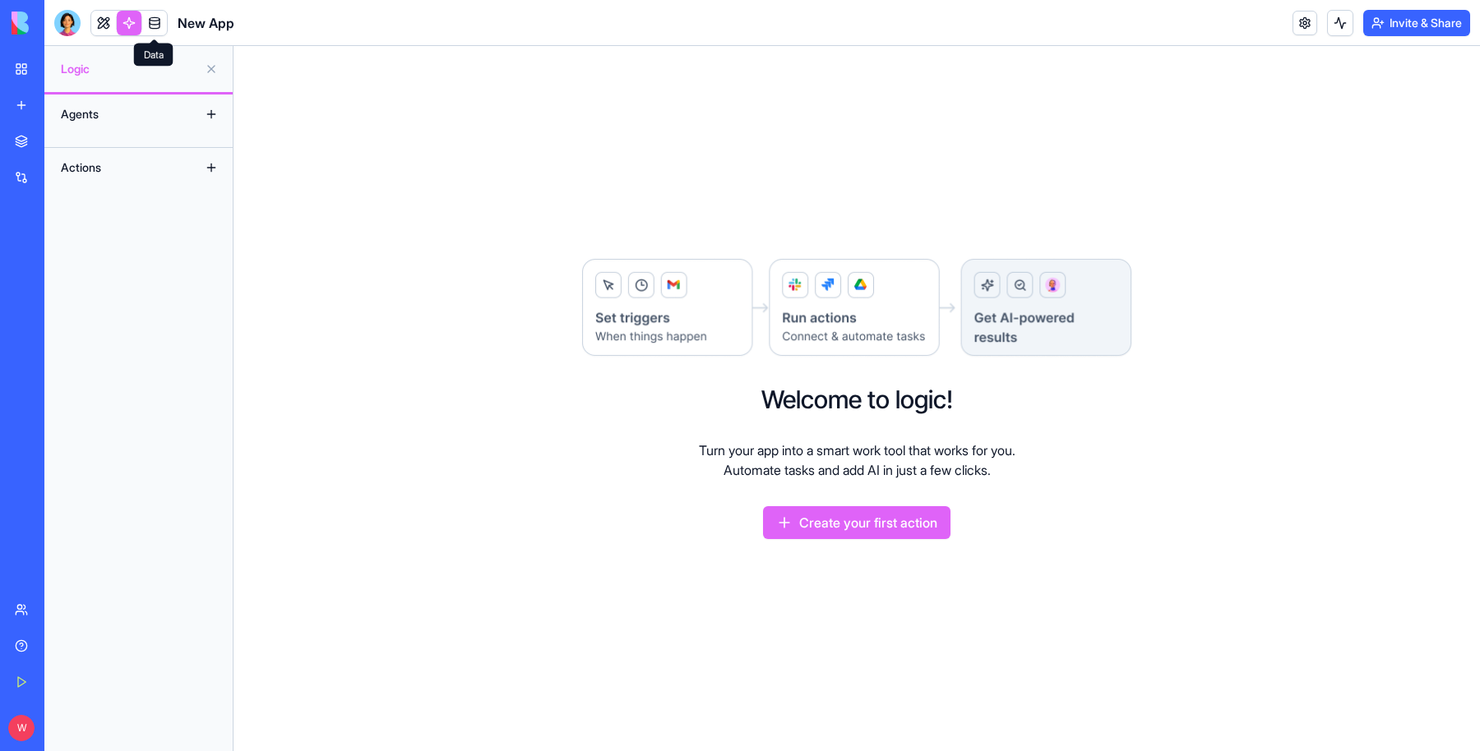 This screenshot has height=751, width=1480. I want to click on p: Turn your app into a smart work tool that works for you. Automate tasks and add AI in just a few ..., so click(857, 460).